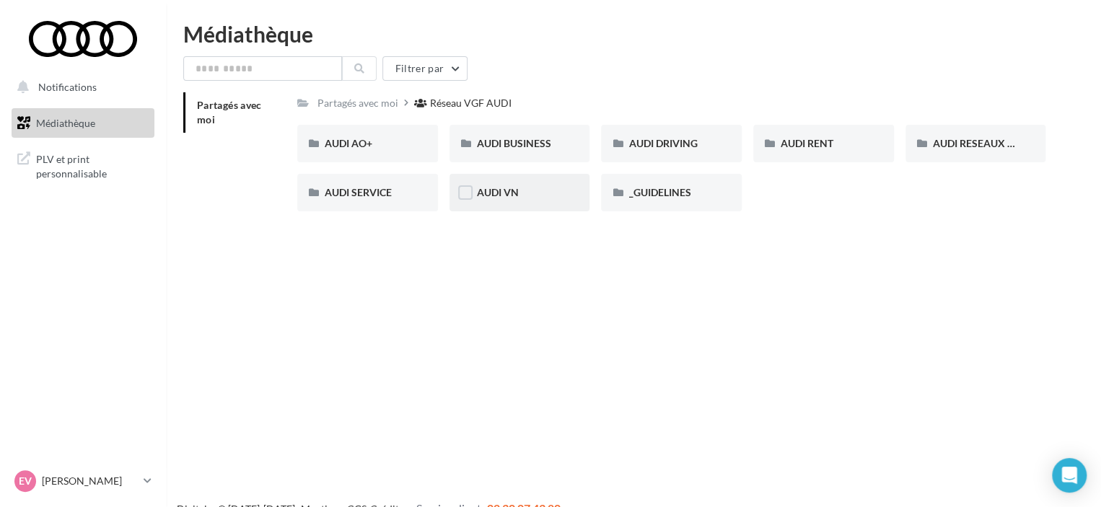  I want to click on span: AUDI RENT, so click(807, 143).